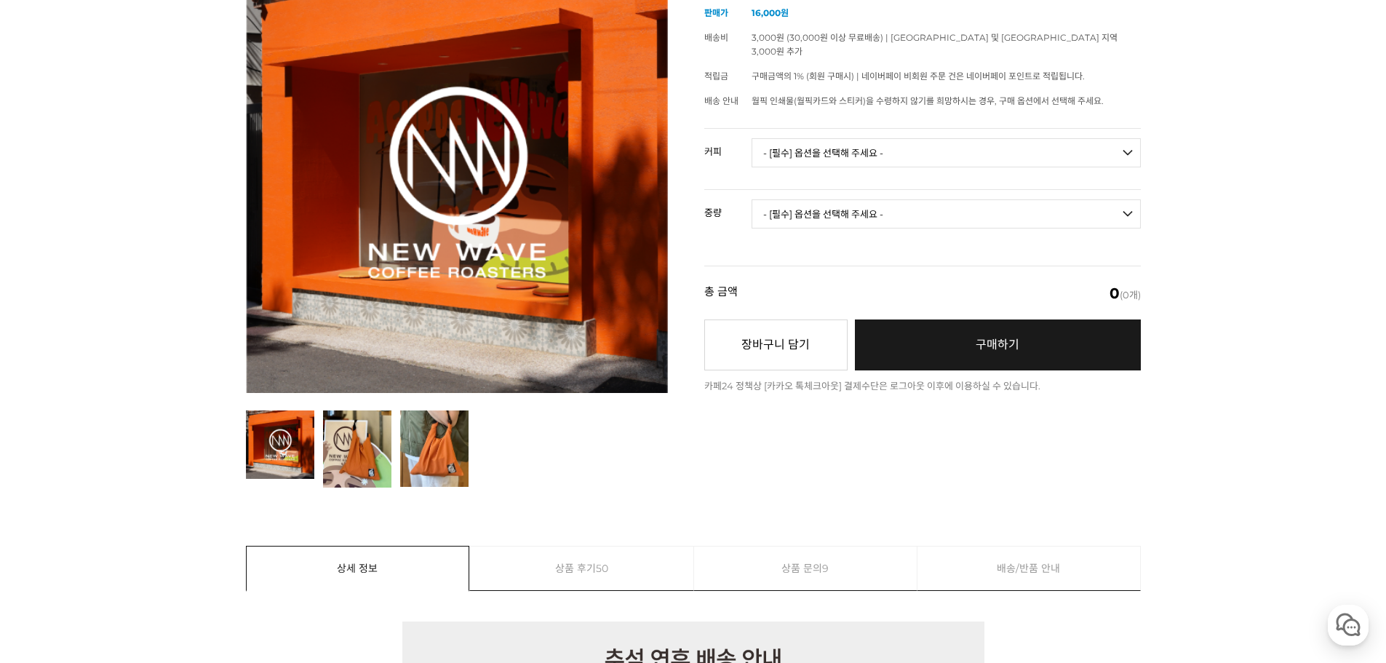  What do you see at coordinates (716, 12) in the screenshot?
I see `span: 판매가` at bounding box center [716, 12].